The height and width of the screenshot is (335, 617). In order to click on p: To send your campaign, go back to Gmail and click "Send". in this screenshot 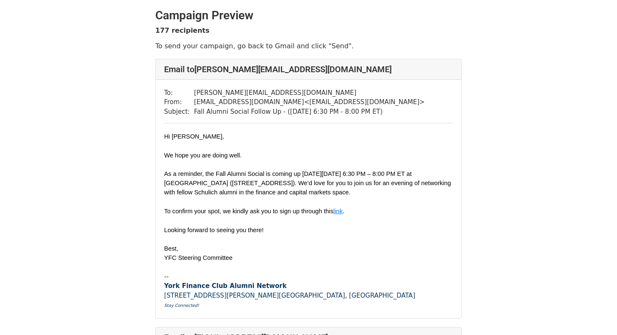, I will do `click(309, 46)`.